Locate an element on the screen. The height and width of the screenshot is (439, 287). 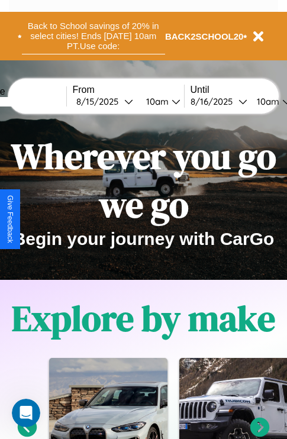
b: BACK2SCHOOL20 is located at coordinates (204, 36).